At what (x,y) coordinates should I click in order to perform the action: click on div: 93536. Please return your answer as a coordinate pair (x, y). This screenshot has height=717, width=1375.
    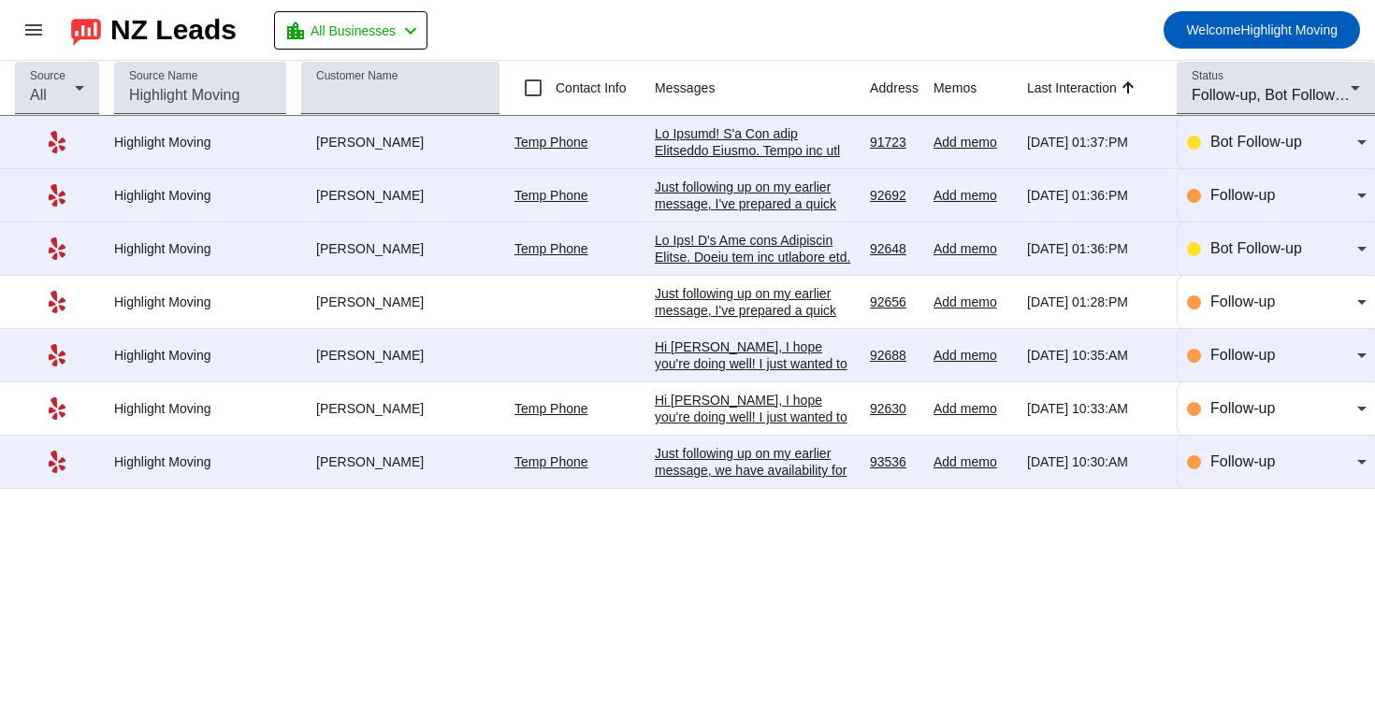
    Looking at the image, I should click on (894, 462).